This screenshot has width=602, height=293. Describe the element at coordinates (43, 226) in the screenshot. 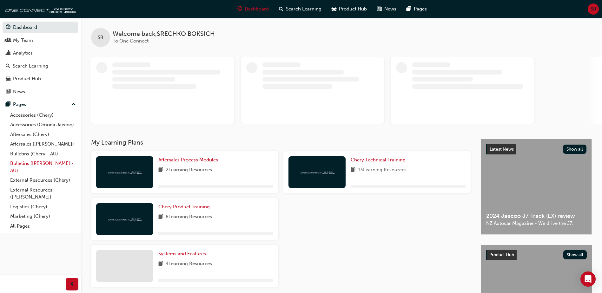

I see `a: All Pages` at that location.